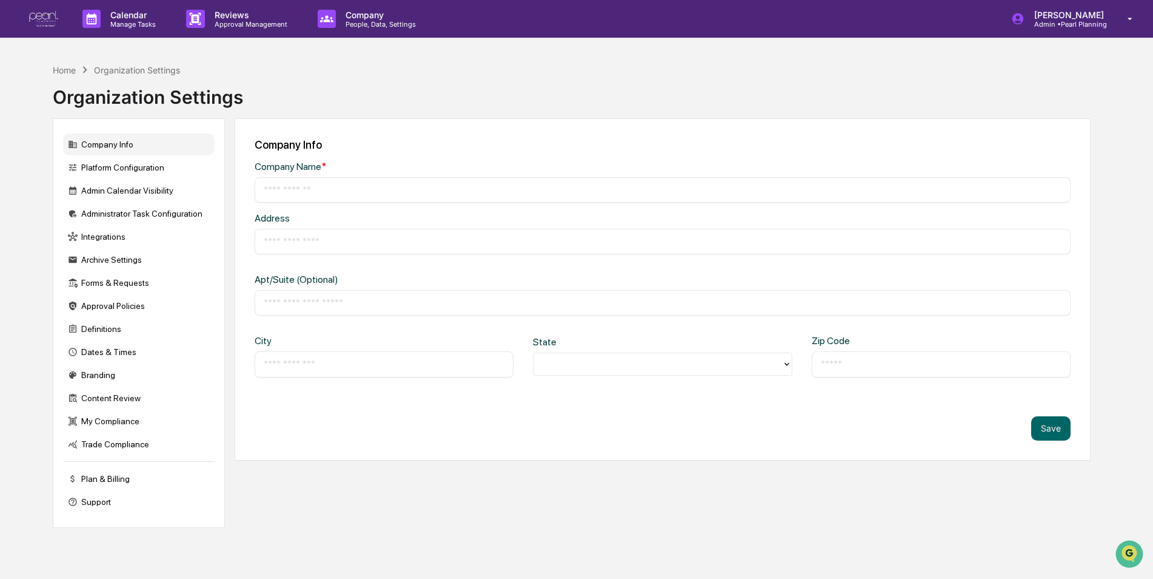 This screenshot has width=1153, height=579. What do you see at coordinates (313, 340) in the screenshot?
I see `div: City` at bounding box center [313, 340].